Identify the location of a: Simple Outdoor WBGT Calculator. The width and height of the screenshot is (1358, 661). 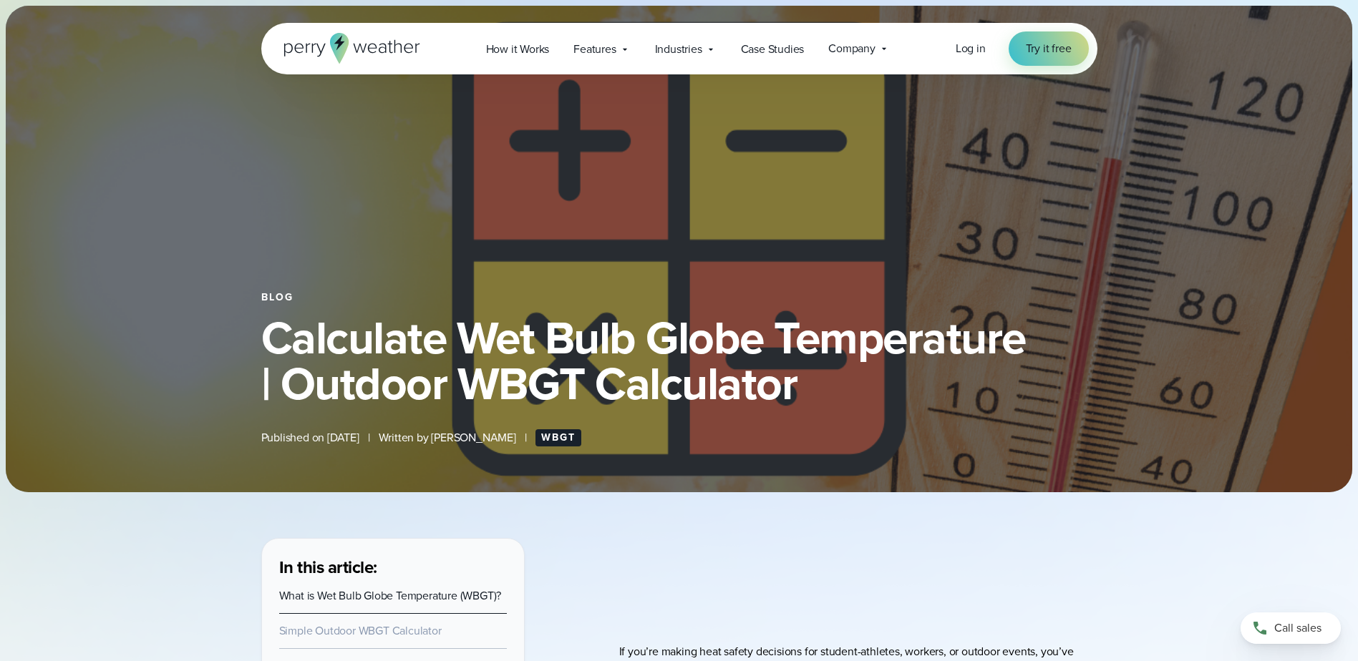
(360, 631).